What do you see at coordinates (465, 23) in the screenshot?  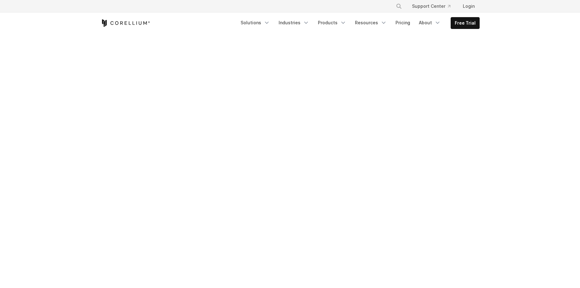 I see `a: Free Trial` at bounding box center [465, 23].